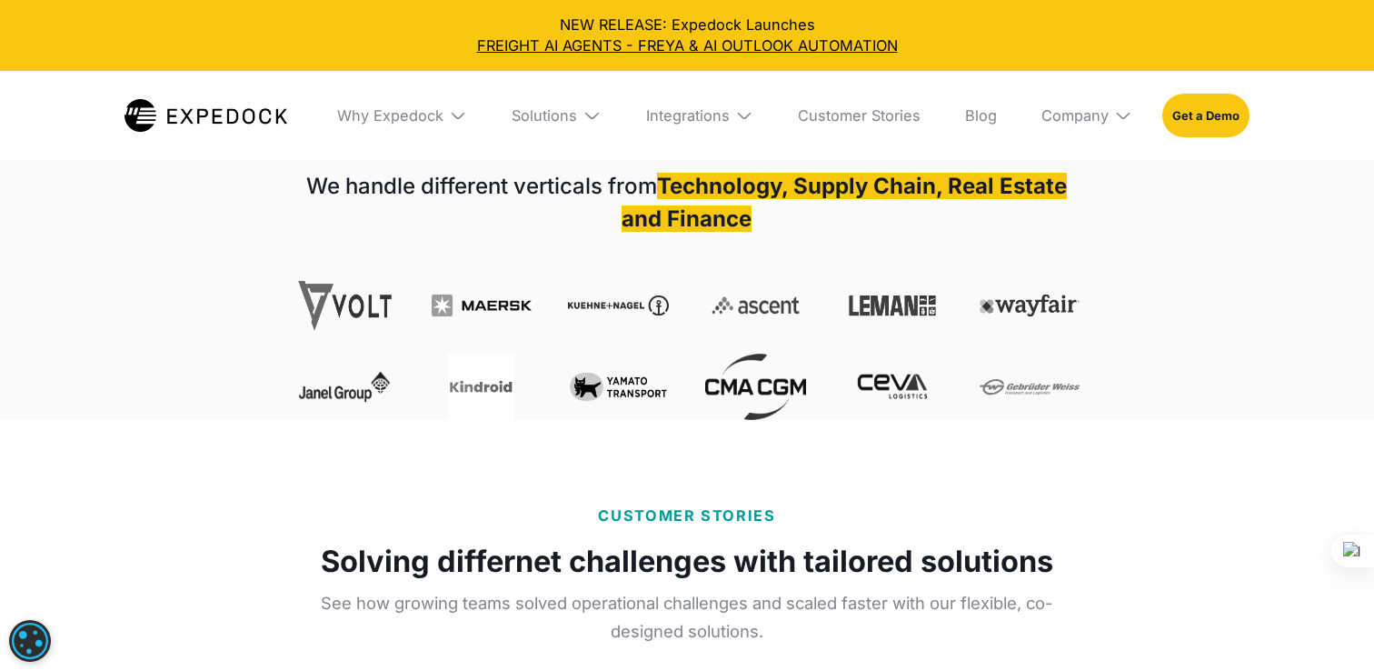  What do you see at coordinates (1206, 114) in the screenshot?
I see `a: Get a Demo` at bounding box center [1206, 114].